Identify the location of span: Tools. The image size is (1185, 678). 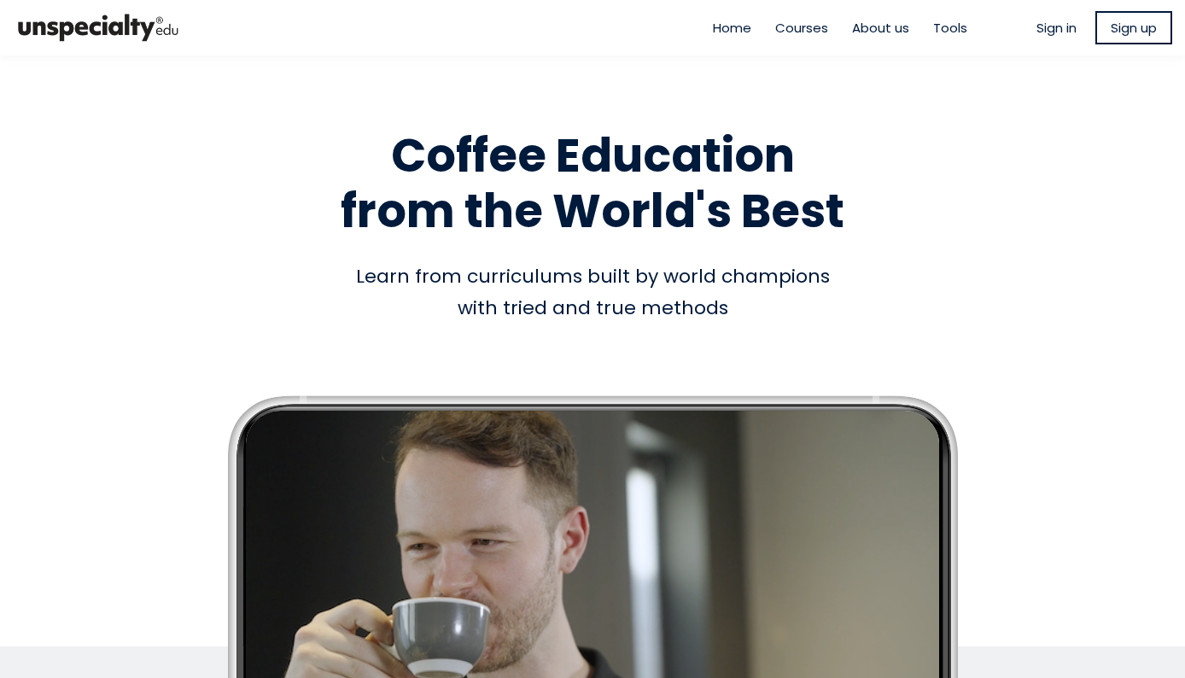
(950, 27).